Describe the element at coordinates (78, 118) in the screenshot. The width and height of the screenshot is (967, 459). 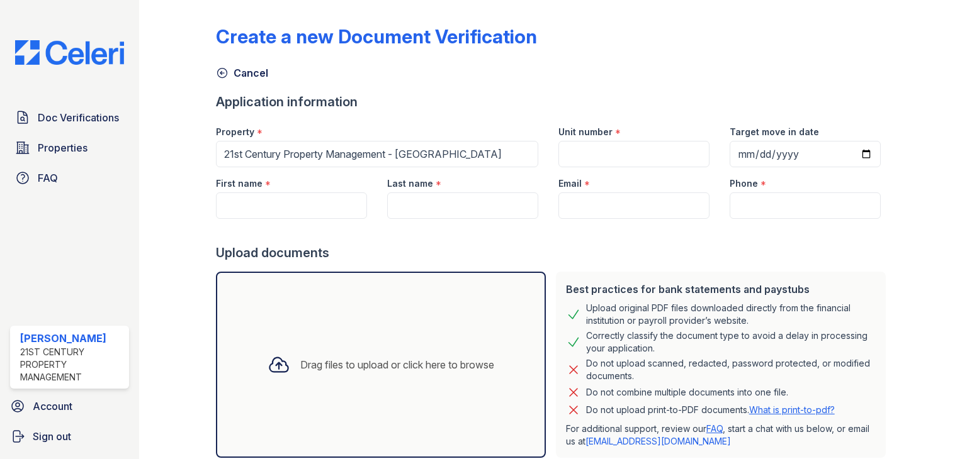
I see `span: Doc Verifications` at that location.